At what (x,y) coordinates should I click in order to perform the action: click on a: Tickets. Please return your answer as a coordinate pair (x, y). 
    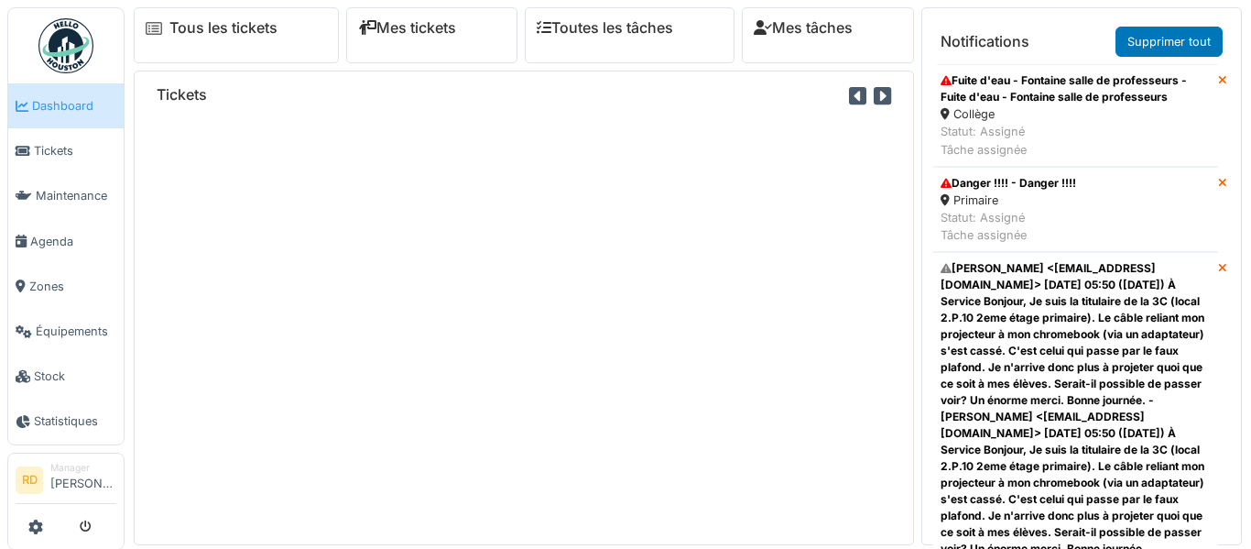
    Looking at the image, I should click on (66, 150).